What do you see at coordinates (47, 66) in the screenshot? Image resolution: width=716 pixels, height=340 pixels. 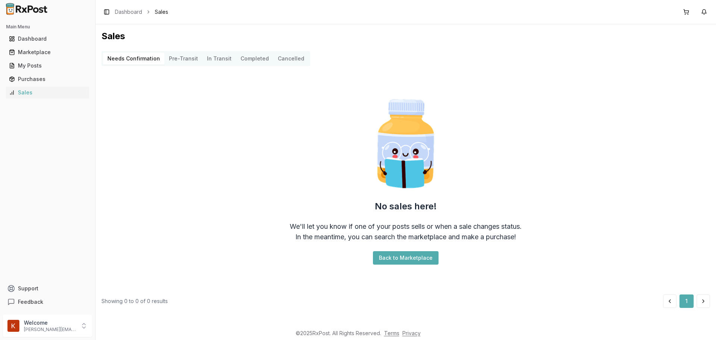 I see `button: My Posts` at bounding box center [47, 66].